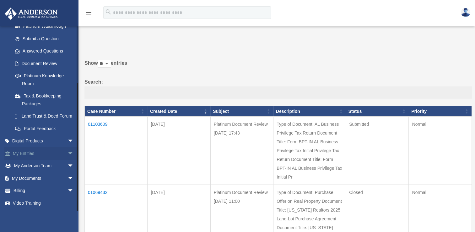 Image resolution: width=475 pixels, height=232 pixels. I want to click on th: Status: activate to sort column ascending, so click(377, 111).